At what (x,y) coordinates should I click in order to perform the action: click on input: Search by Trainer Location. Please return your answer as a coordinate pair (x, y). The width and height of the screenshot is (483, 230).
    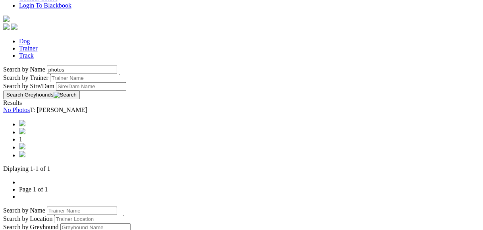
    Looking at the image, I should click on (89, 218).